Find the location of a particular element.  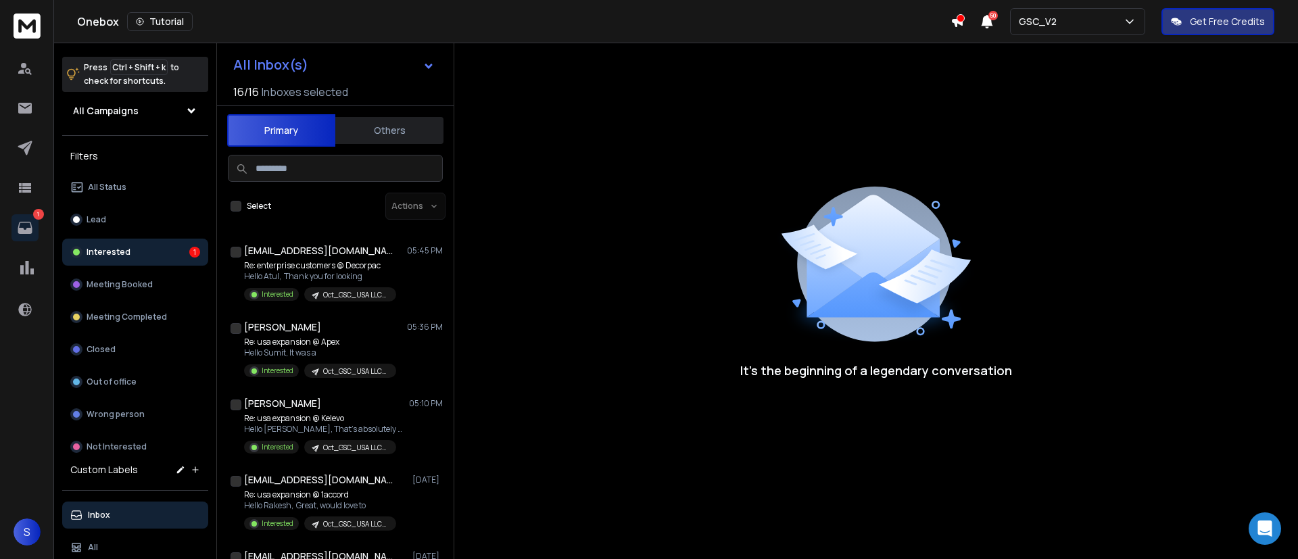

h3: Inboxes selected is located at coordinates (305, 92).